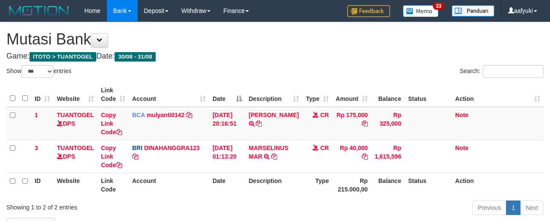 The width and height of the screenshot is (550, 221). I want to click on label: Search:, so click(501, 71).